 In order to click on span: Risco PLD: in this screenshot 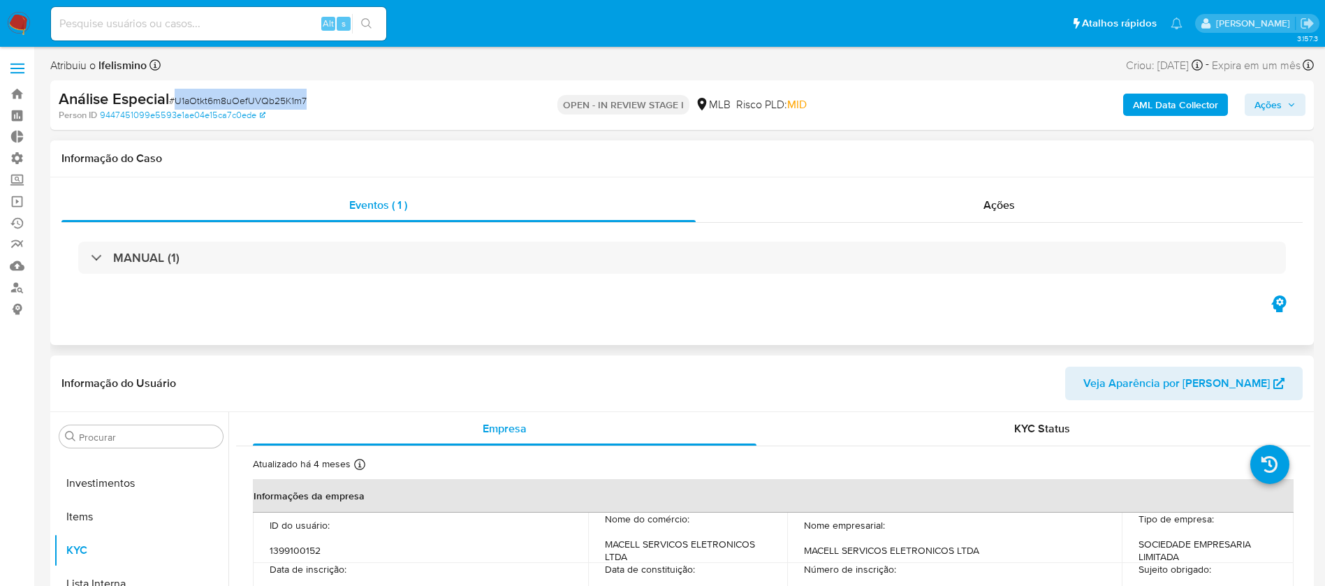, I will do `click(771, 105)`.